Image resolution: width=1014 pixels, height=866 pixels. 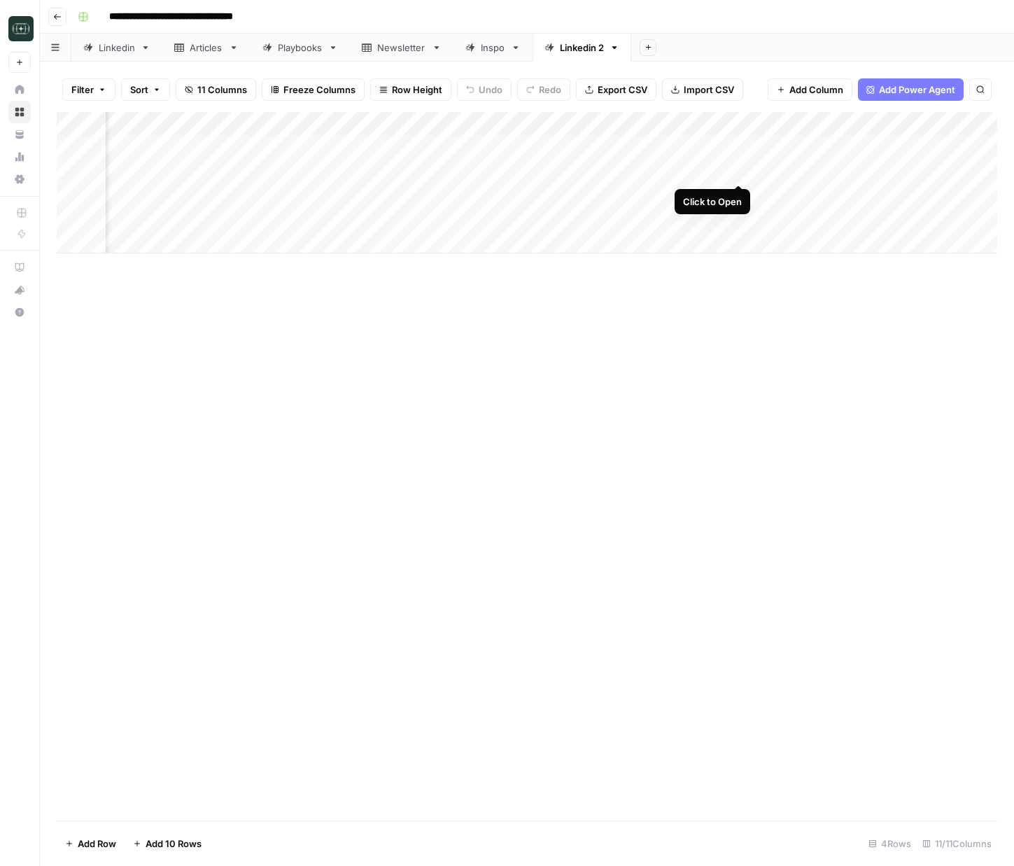 I want to click on div: Newsletter, so click(x=402, y=48).